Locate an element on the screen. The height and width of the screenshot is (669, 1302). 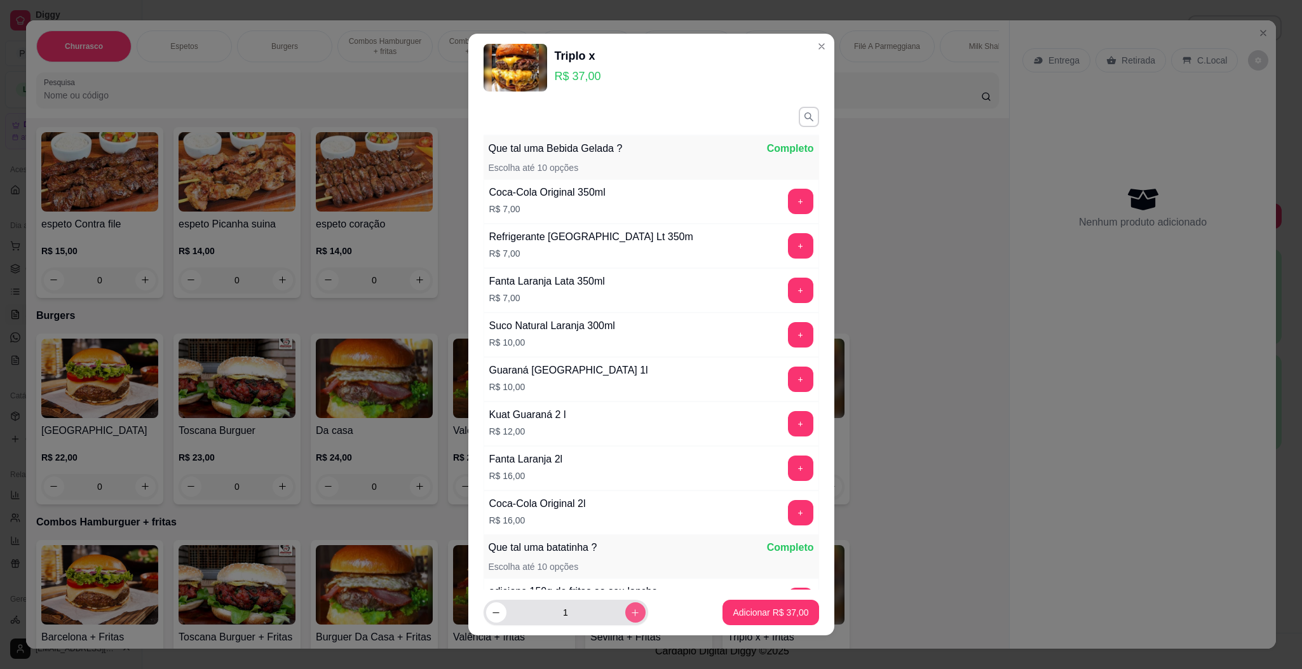
button: Close is located at coordinates (821, 46).